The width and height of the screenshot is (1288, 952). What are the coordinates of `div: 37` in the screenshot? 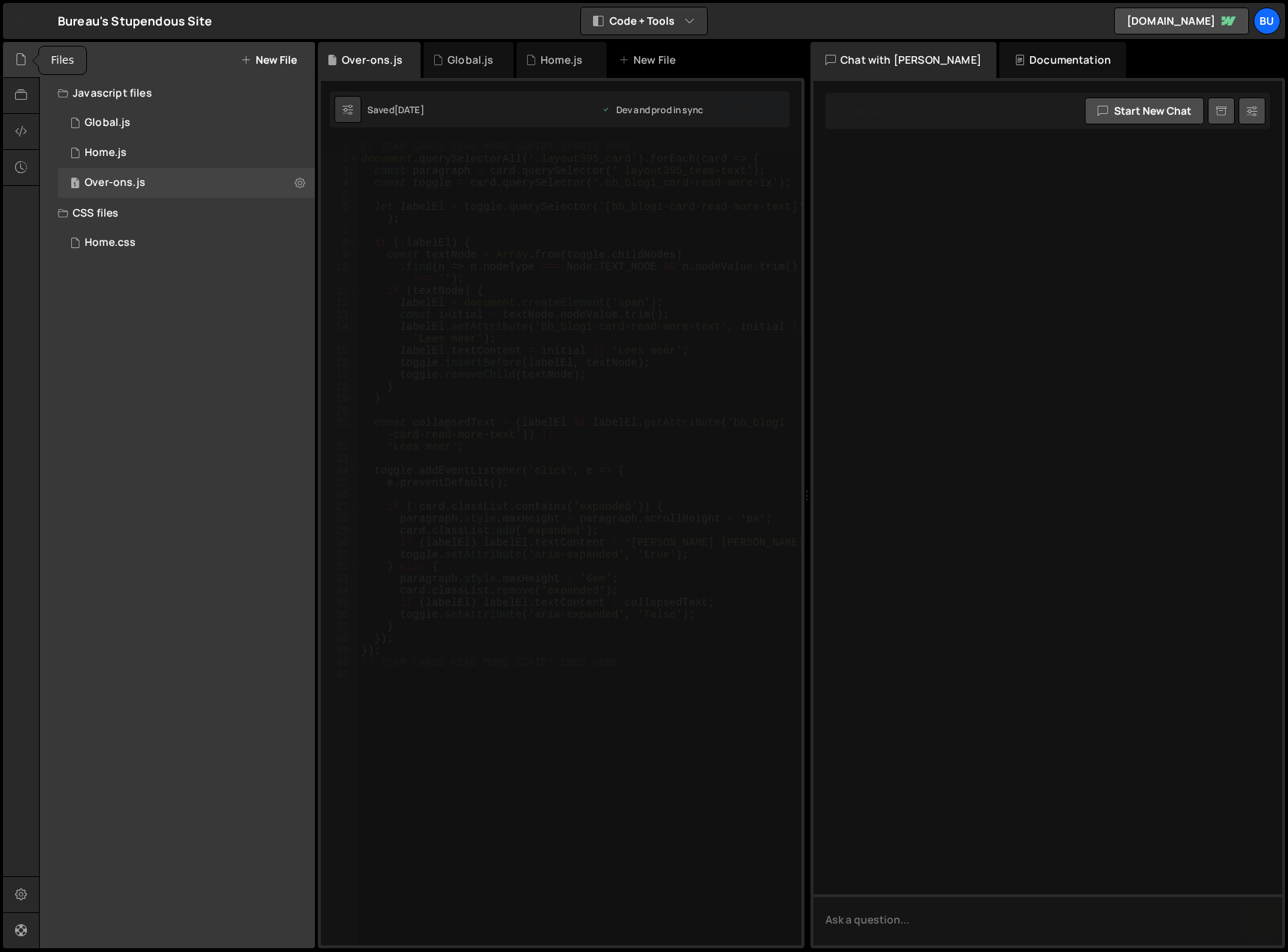 It's located at (339, 627).